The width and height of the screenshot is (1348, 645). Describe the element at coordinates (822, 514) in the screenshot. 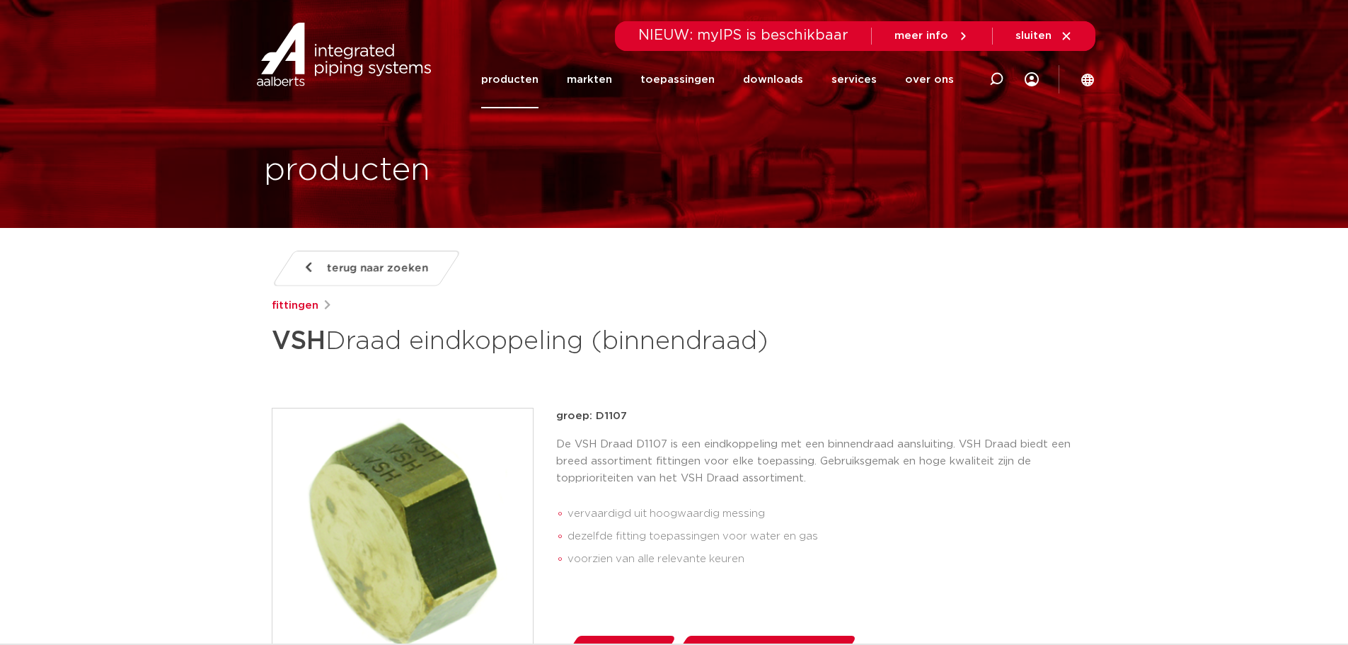

I see `li: vervaardigd uit hoogwaardig messing` at that location.